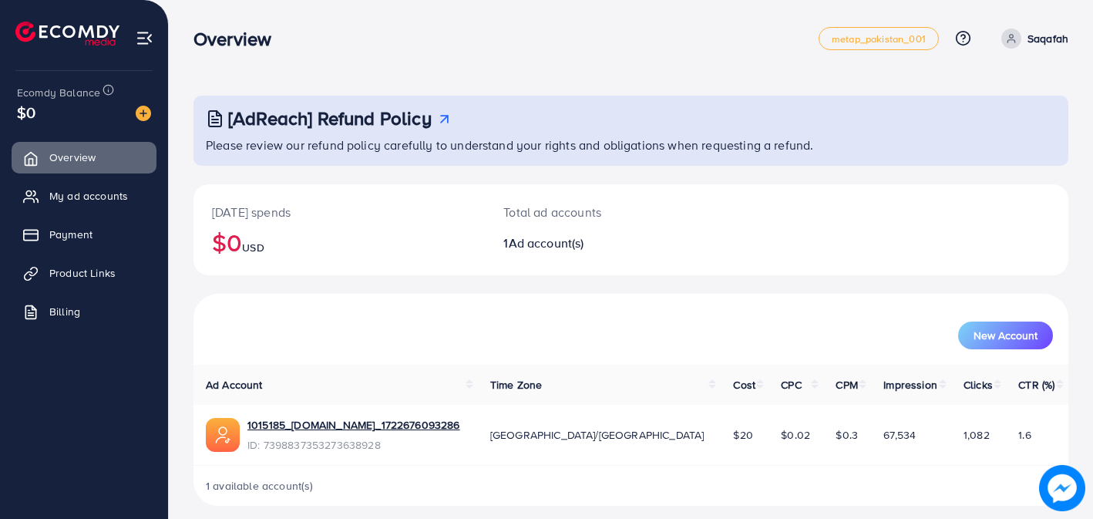  What do you see at coordinates (1005, 335) in the screenshot?
I see `button: New Account` at bounding box center [1005, 335].